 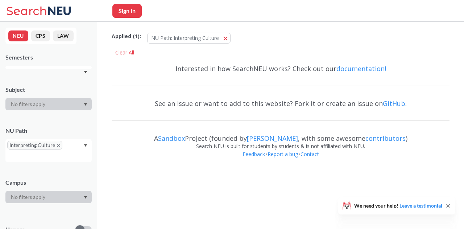 I want to click on a: contributors, so click(x=386, y=138).